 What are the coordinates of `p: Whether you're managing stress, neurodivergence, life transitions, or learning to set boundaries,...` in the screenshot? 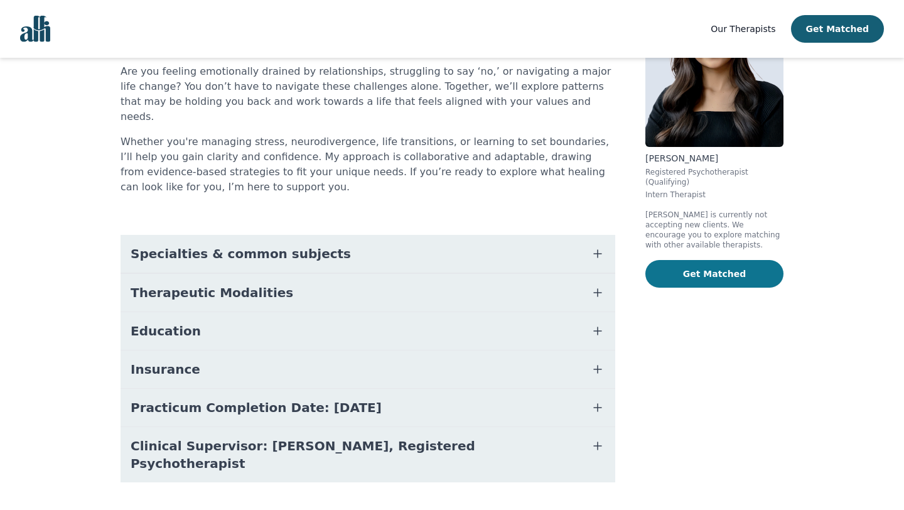 It's located at (368, 164).